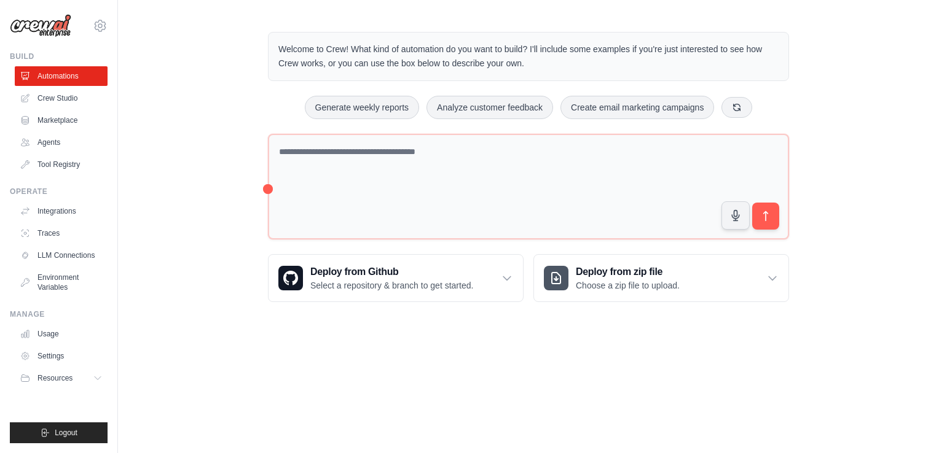 This screenshot has width=939, height=453. I want to click on a: LLM Connections, so click(61, 256).